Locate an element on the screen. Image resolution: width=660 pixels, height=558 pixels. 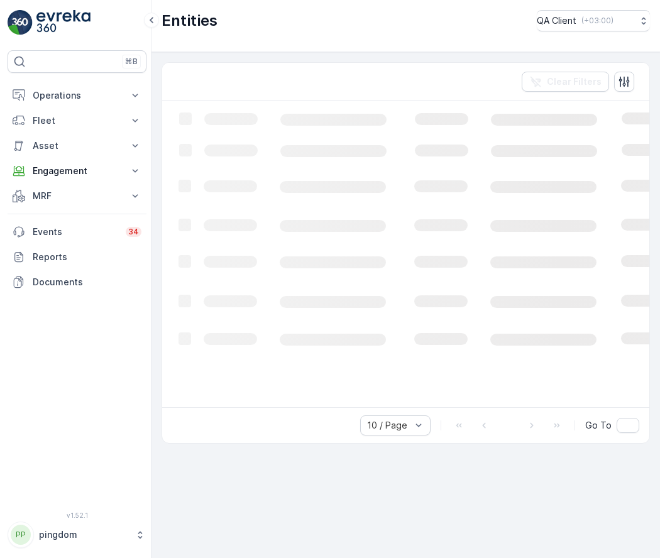
p: Documents is located at coordinates (87, 282).